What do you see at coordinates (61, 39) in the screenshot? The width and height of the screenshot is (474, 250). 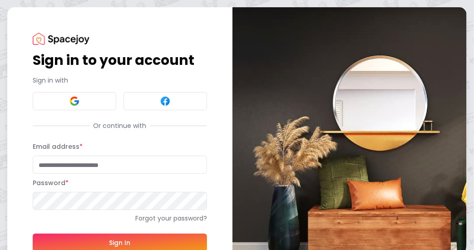 I see `img: Spacejoy Logo` at bounding box center [61, 39].